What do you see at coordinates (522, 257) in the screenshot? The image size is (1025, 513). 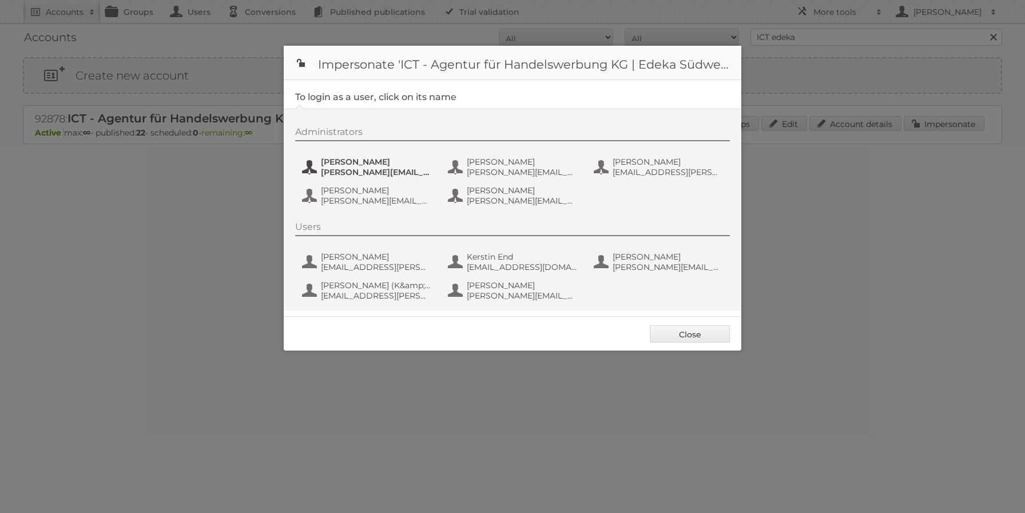 I see `span: Kerstin End` at bounding box center [522, 257].